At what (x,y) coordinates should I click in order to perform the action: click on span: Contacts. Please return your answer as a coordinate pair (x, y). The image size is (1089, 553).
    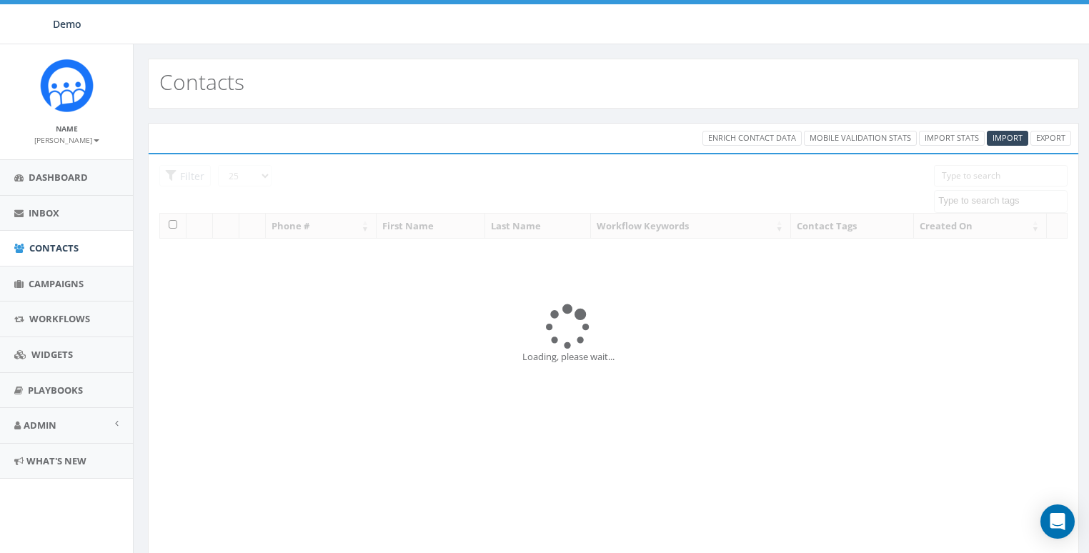
    Looking at the image, I should click on (54, 248).